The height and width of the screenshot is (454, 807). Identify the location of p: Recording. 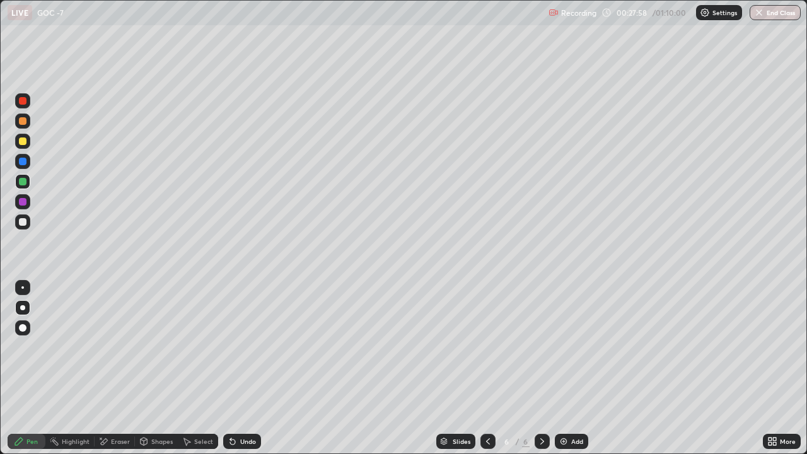
(579, 13).